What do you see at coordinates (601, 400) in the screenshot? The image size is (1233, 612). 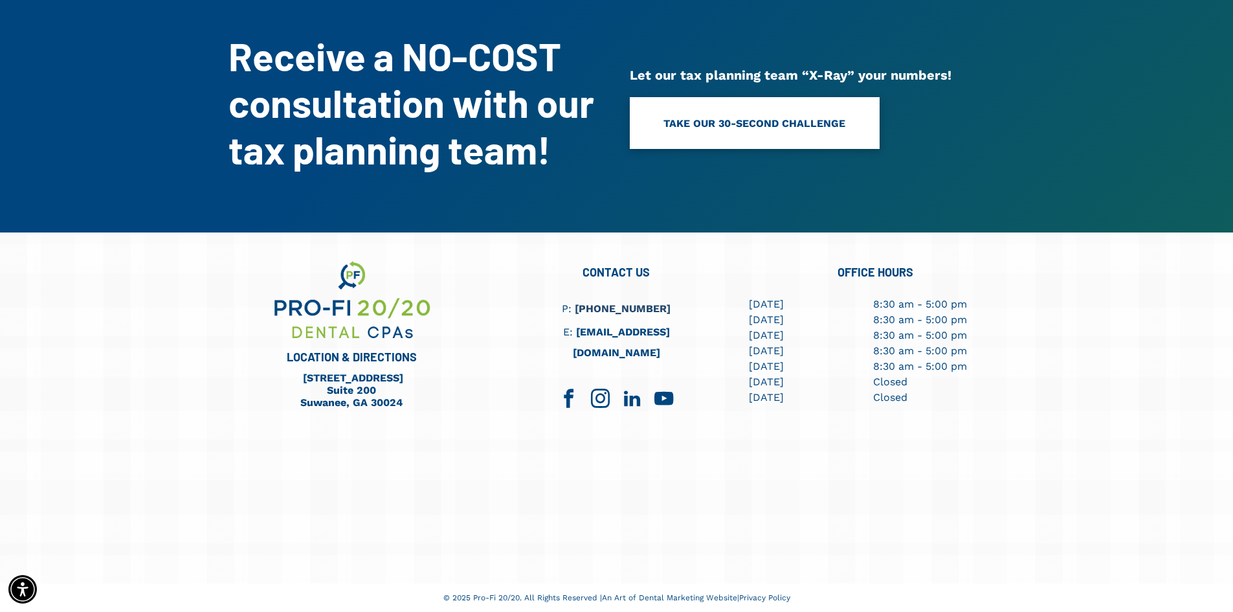 I see `a: instagram` at bounding box center [601, 400].